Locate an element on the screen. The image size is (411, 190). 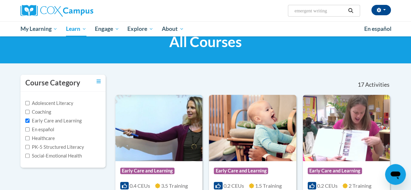
a: Cox Campus is located at coordinates (79, 11).